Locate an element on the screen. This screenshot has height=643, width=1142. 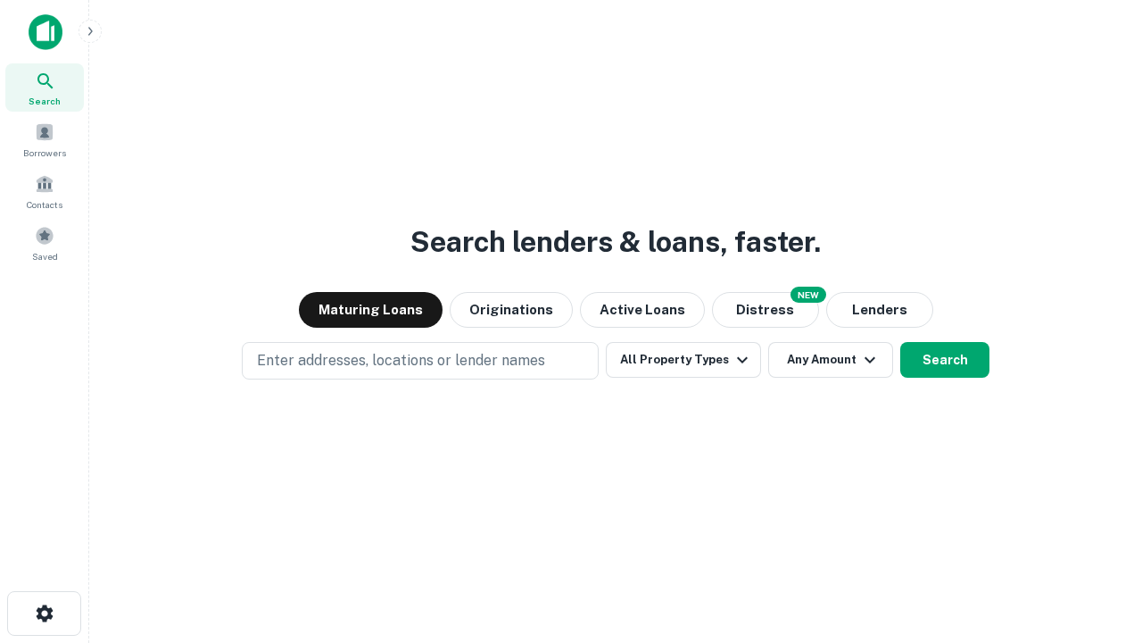
button: Search is located at coordinates (945, 360).